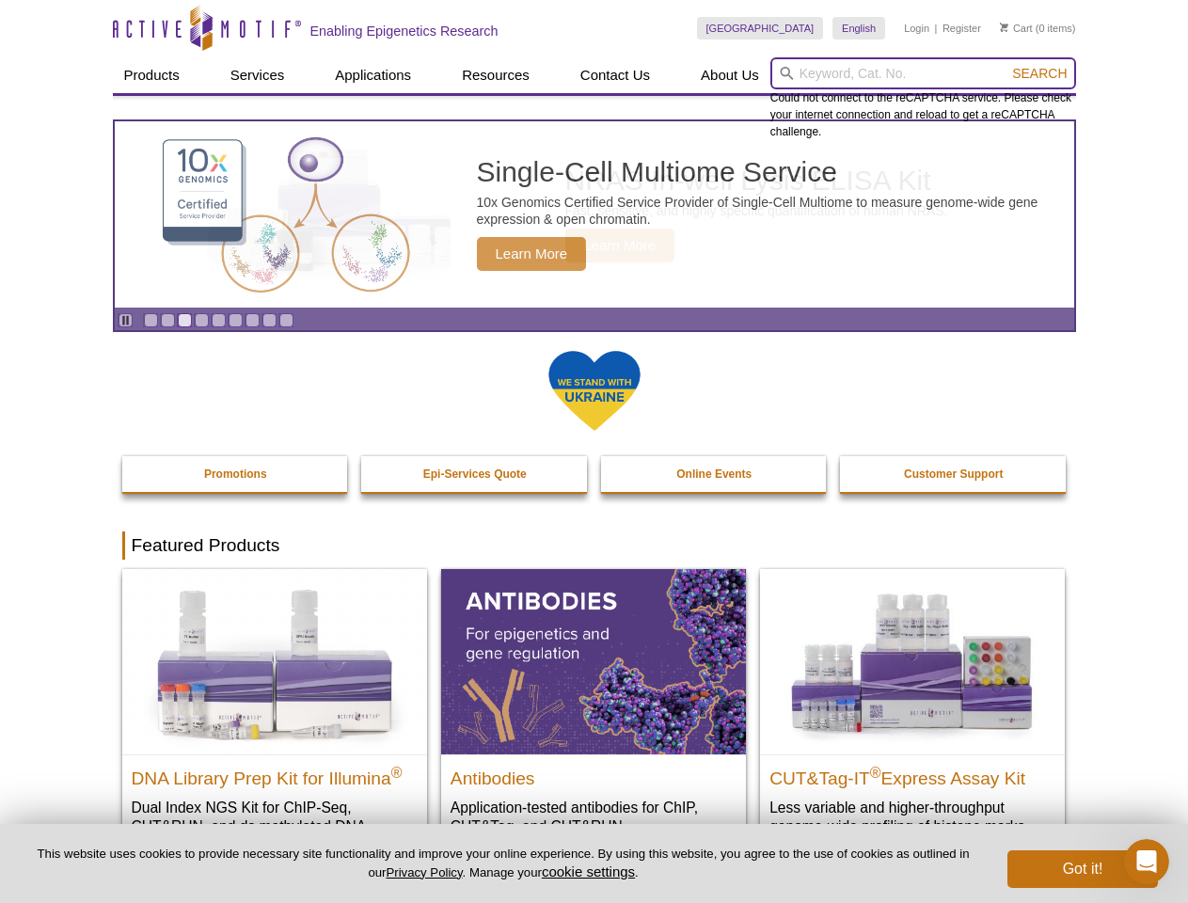 This screenshot has width=1188, height=903. Describe the element at coordinates (954, 474) in the screenshot. I see `a: Customer Support` at that location.